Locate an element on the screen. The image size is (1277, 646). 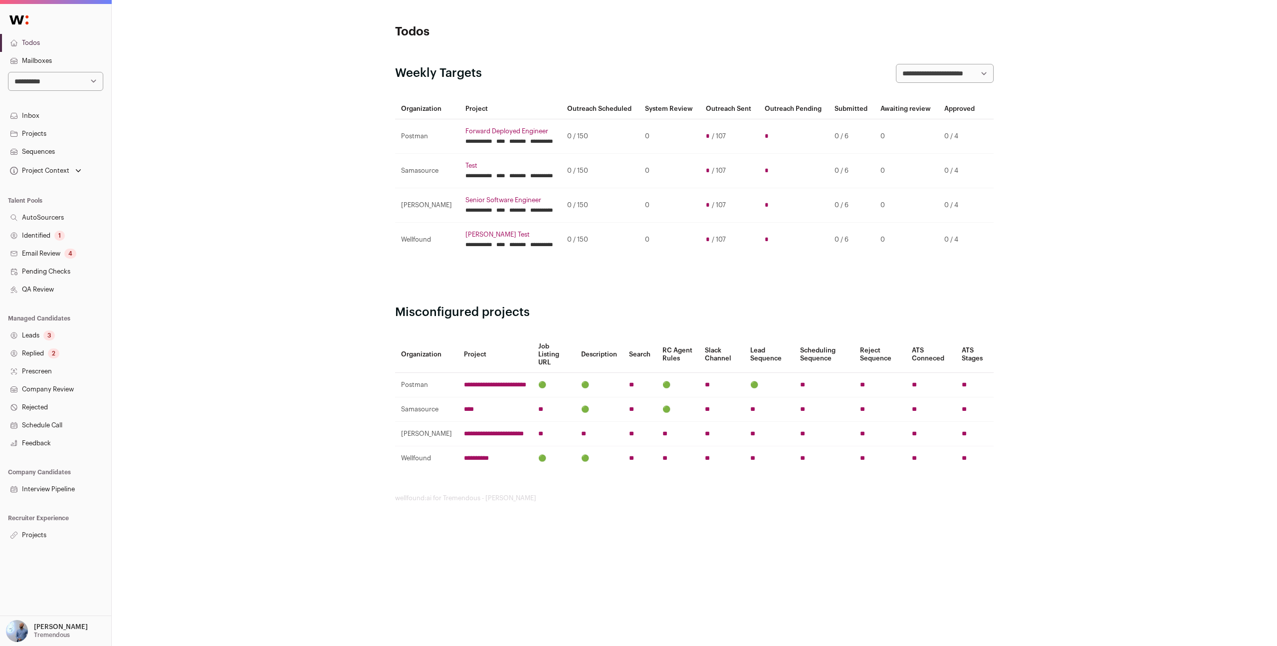
a: Forward Deployed Engineer is located at coordinates (510, 131).